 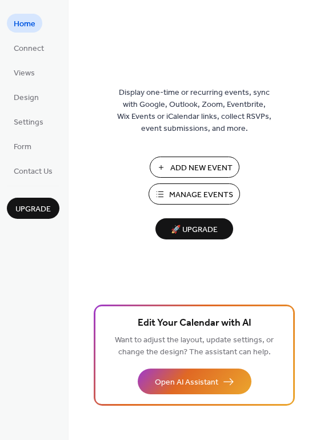 What do you see at coordinates (33, 171) in the screenshot?
I see `span: Contact Us` at bounding box center [33, 171].